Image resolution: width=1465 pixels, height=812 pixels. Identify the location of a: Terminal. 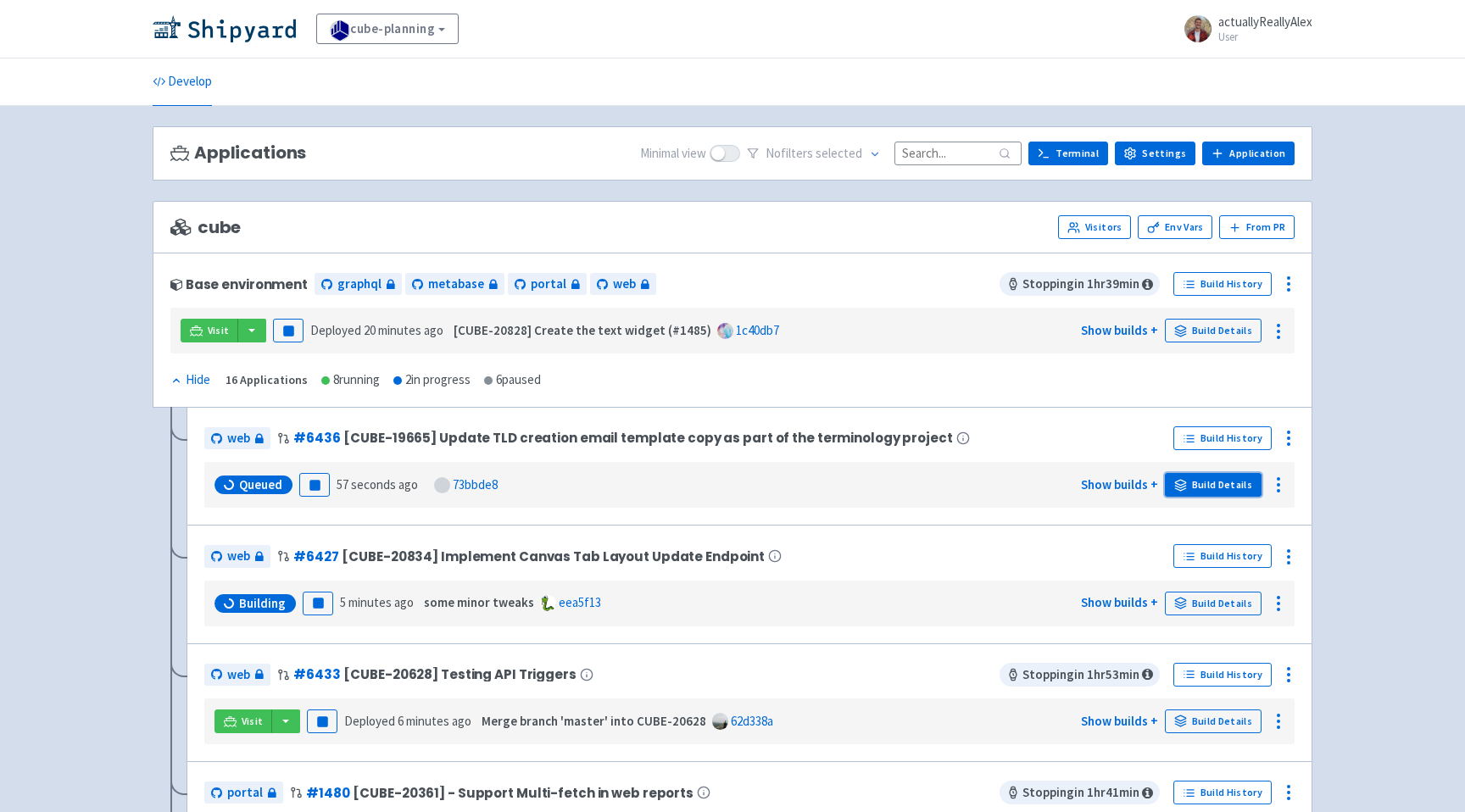
(1068, 153).